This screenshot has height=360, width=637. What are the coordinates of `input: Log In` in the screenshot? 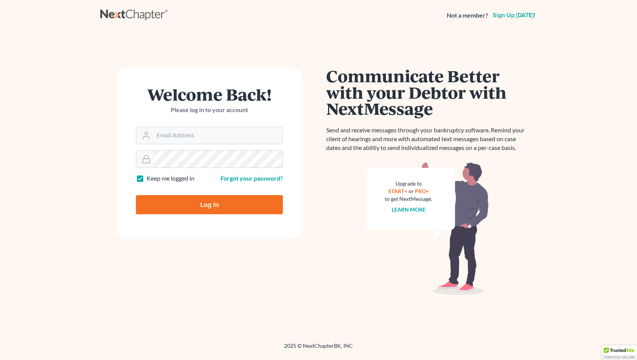 It's located at (209, 205).